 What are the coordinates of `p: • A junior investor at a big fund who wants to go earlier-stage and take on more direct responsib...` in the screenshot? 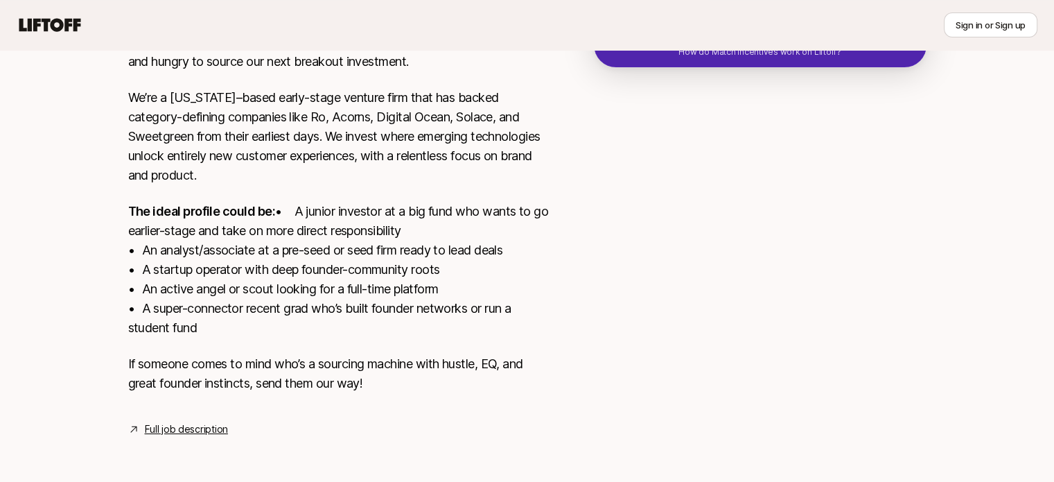 It's located at (339, 270).